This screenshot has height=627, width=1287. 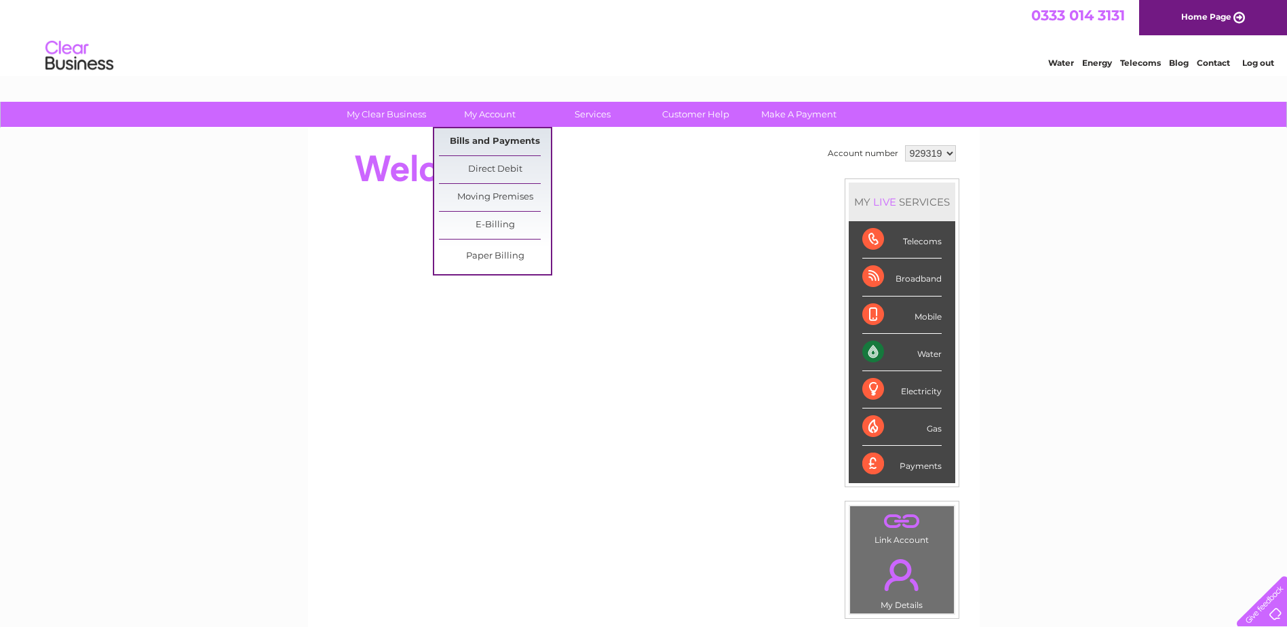 I want to click on a: Energy, so click(x=1097, y=62).